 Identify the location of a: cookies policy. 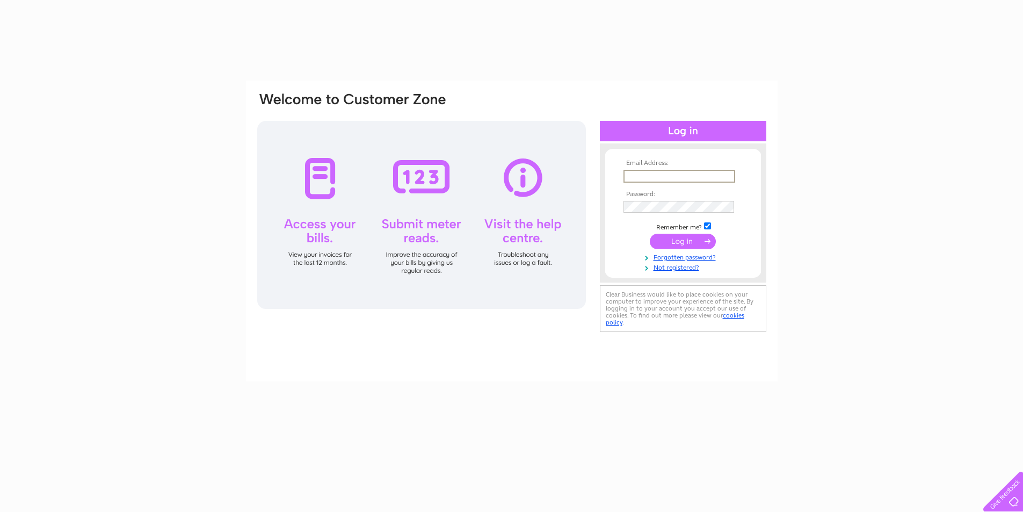
(675, 318).